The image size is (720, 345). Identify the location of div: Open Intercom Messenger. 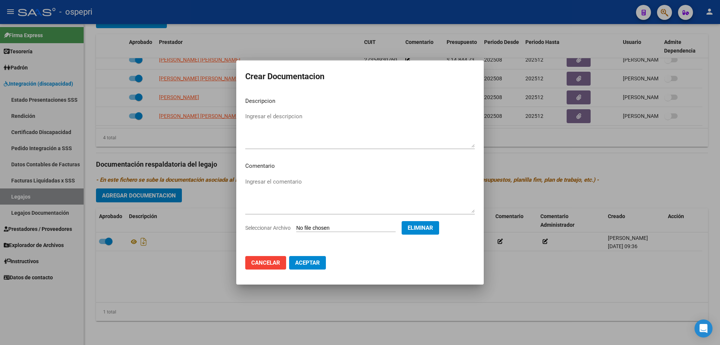
(704, 328).